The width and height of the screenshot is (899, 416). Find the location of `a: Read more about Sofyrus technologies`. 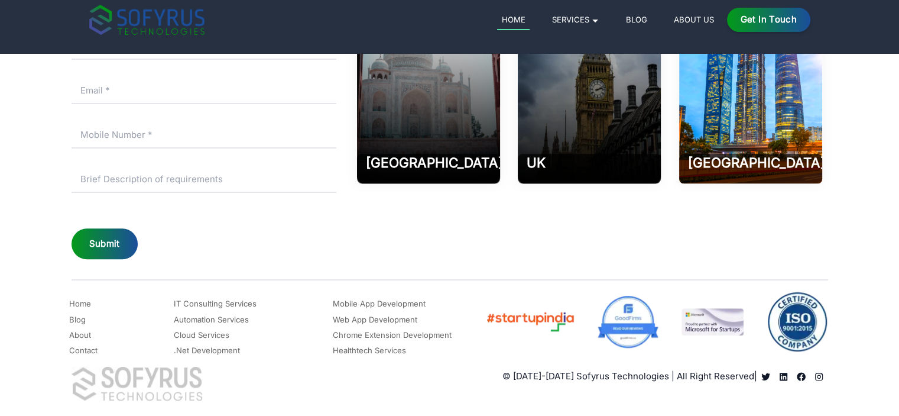

a: Read more about Sofyrus technologies is located at coordinates (766, 376).